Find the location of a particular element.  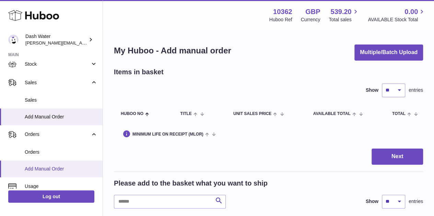

span: Total is located at coordinates (399, 114).